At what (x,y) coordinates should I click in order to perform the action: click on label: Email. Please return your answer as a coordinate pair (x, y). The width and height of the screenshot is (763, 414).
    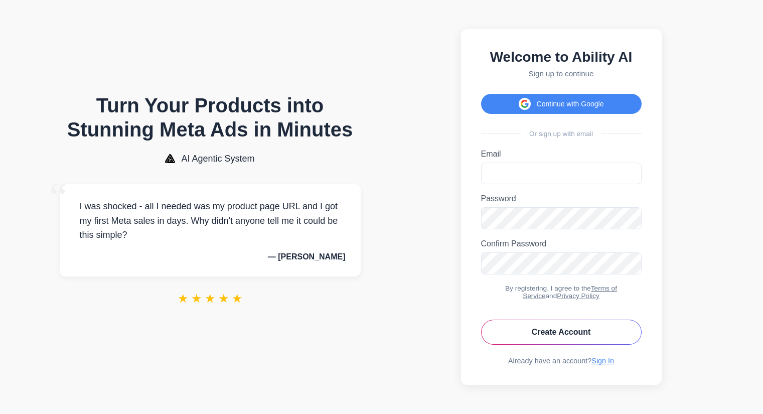
    Looking at the image, I should click on (561, 154).